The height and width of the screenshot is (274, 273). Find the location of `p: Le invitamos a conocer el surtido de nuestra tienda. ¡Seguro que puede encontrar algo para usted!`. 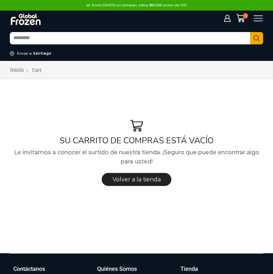

p: Le invitamos a conocer el surtido de nuestra tienda. ¡Seguro que puede encontrar algo para usted! is located at coordinates (137, 157).